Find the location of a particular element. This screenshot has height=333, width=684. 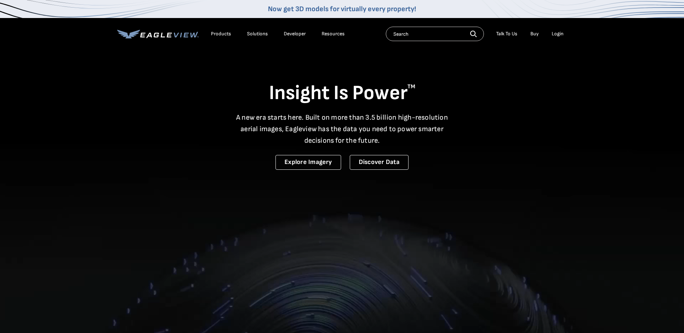

div: Products is located at coordinates (221, 34).